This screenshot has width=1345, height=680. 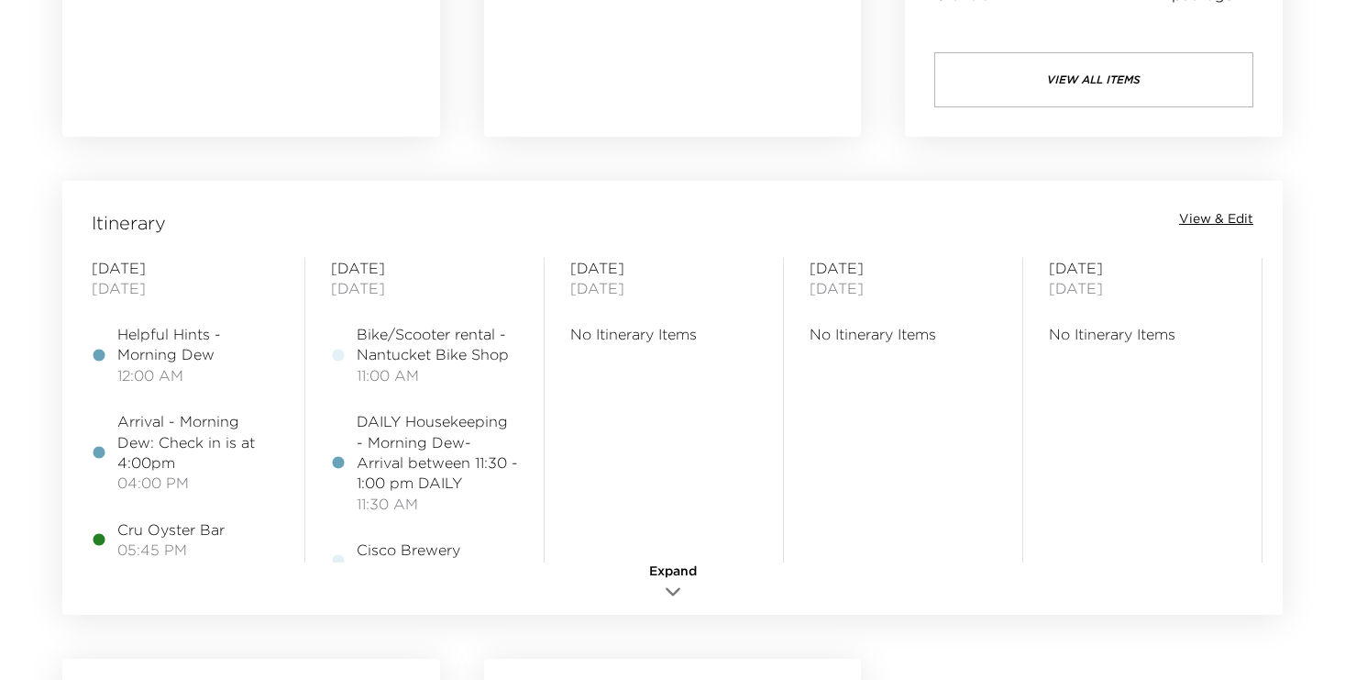 I want to click on span: 05:45 PM, so click(x=171, y=549).